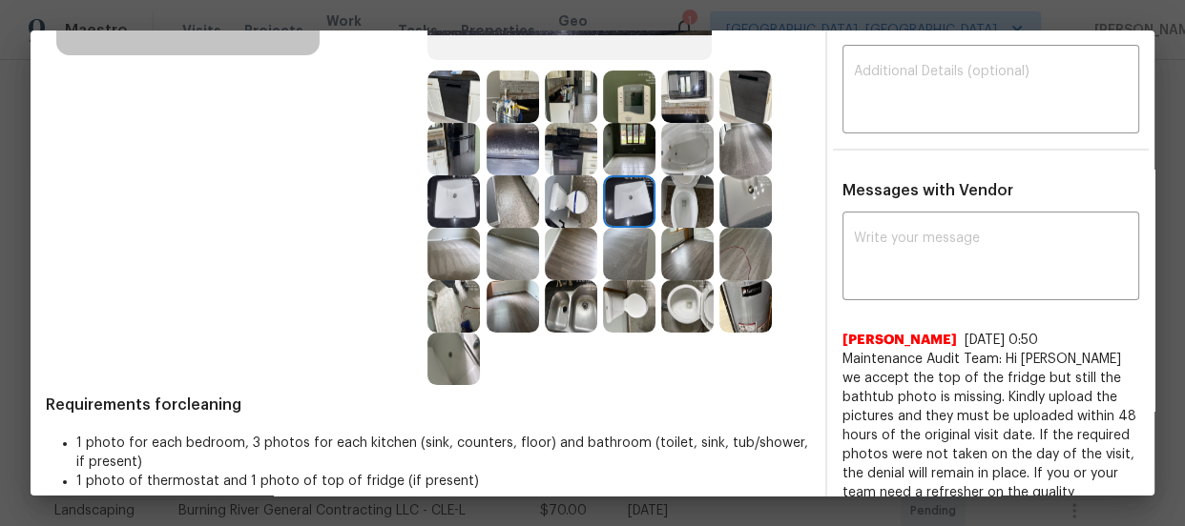 The image size is (1185, 526). I want to click on li: 1 photo of thermostat and 1 photo of top of fridge (if present), so click(443, 482).